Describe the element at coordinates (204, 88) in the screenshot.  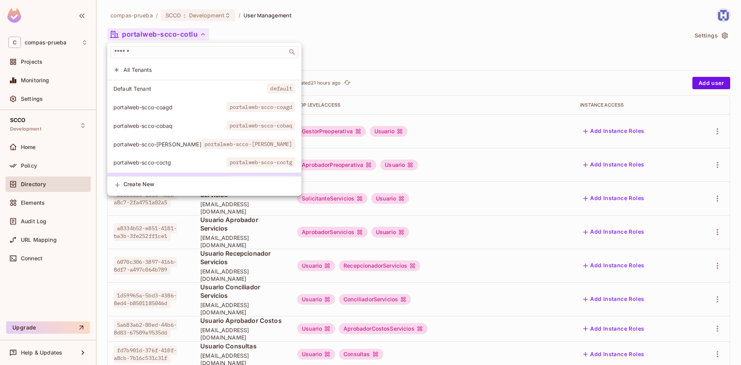
I see `div: Show only users with a role in this tenant: Default Tenant` at that location.